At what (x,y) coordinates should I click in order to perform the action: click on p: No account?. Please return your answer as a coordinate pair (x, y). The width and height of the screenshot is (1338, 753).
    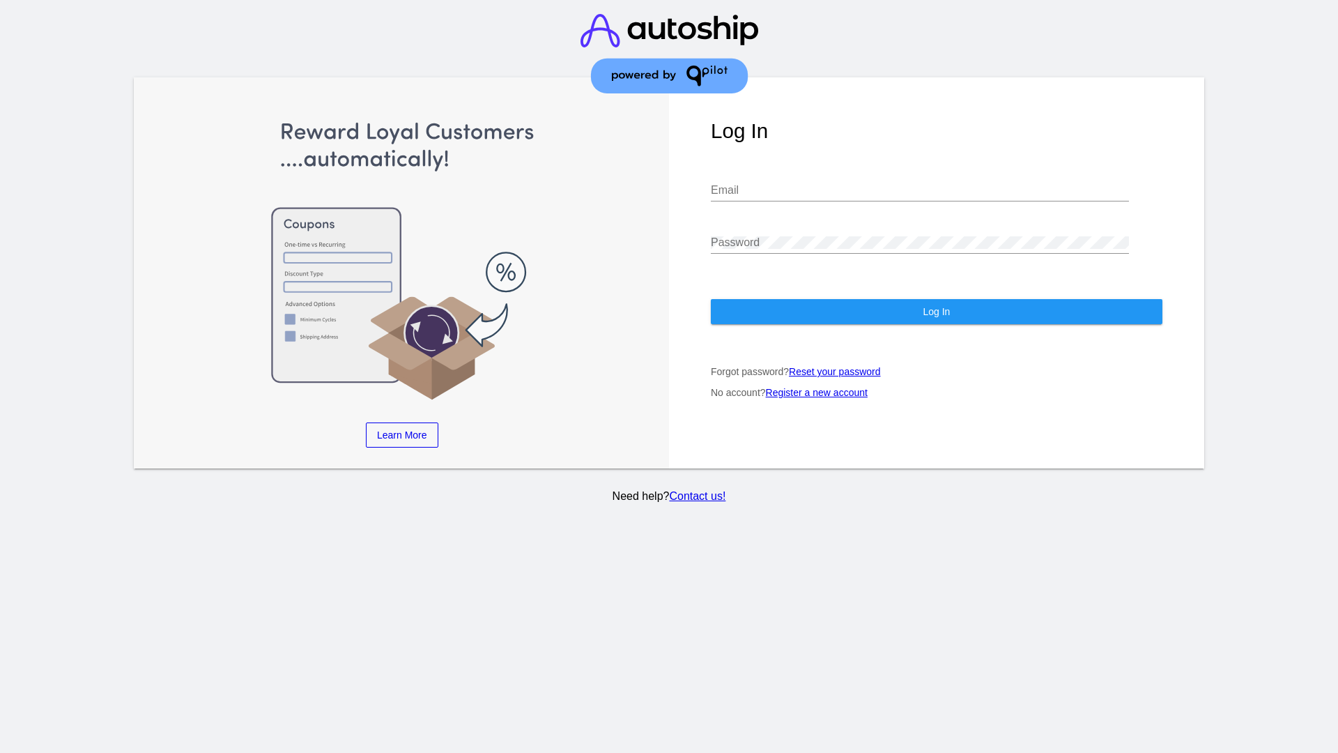
    Looking at the image, I should click on (937, 392).